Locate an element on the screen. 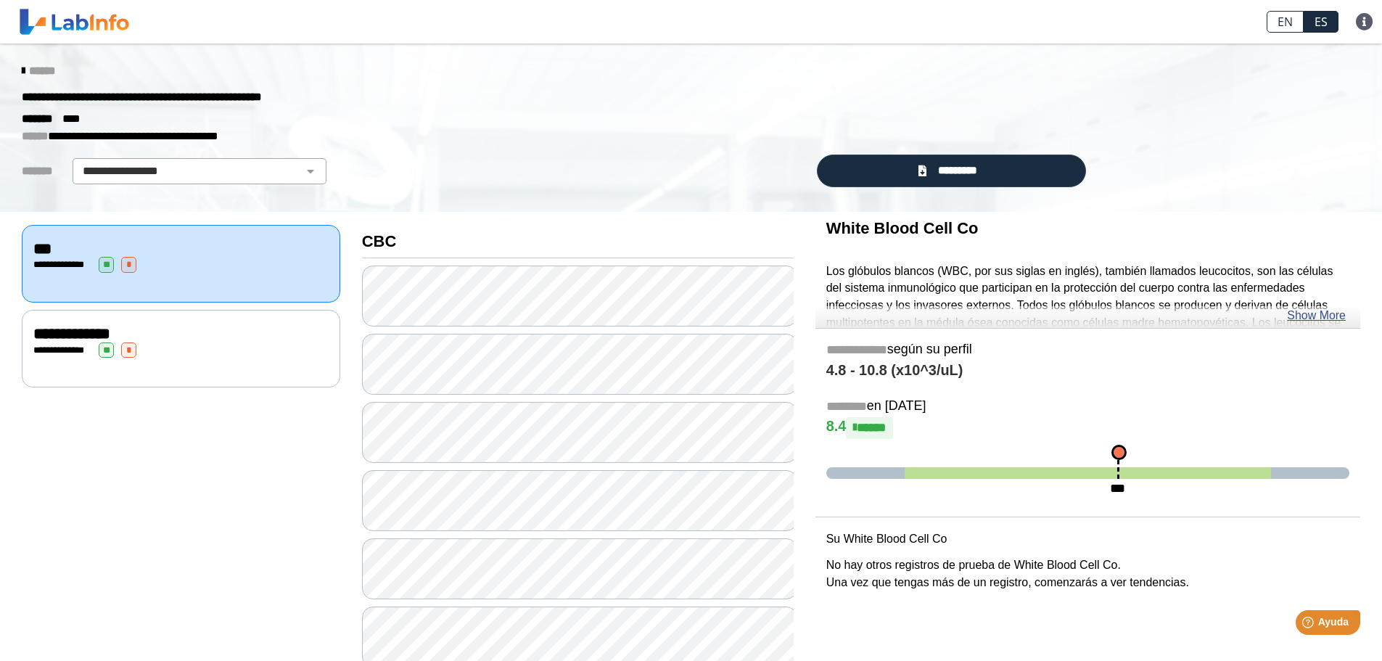  p: Los glóbulos blancos (WBC, por sus siglas en inglés), también llamados leucocitos, son las célula... is located at coordinates (1087, 340).